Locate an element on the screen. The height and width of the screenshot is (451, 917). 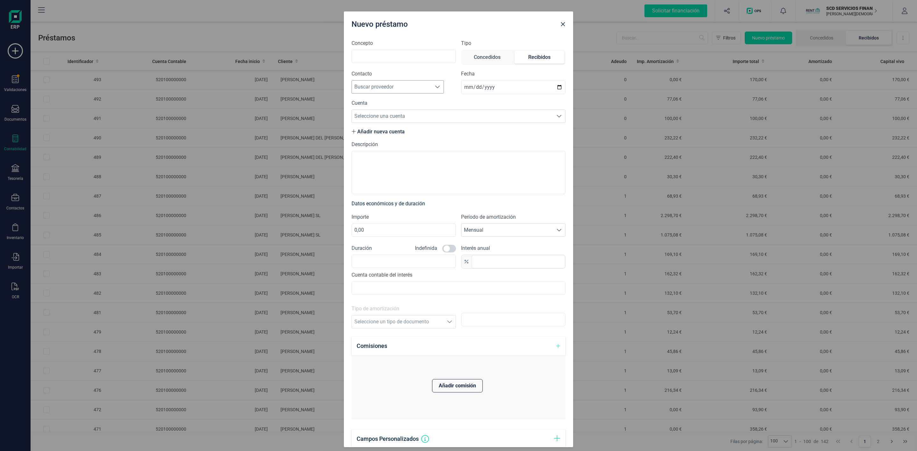
span: Seleccione una cuenta is located at coordinates (452, 116).